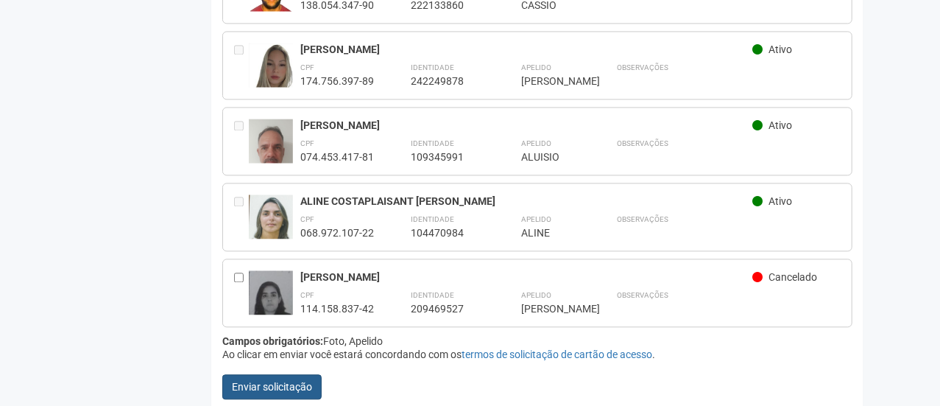 The image size is (940, 406). I want to click on div: Ao clicar em enviar você estará concordando com os ., so click(537, 354).